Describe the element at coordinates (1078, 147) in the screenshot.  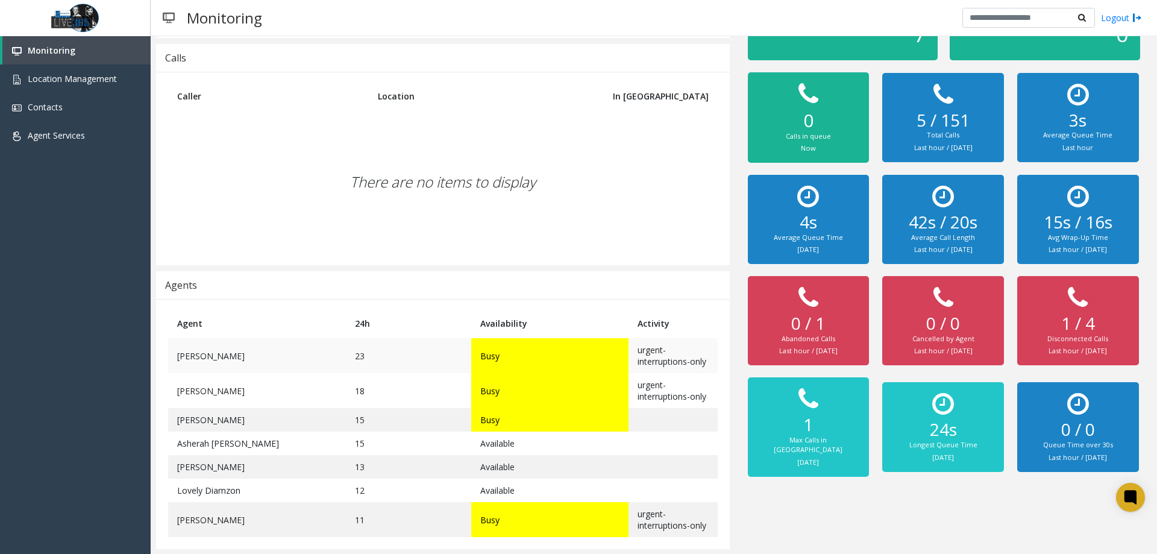
I see `small: Last hour` at that location.